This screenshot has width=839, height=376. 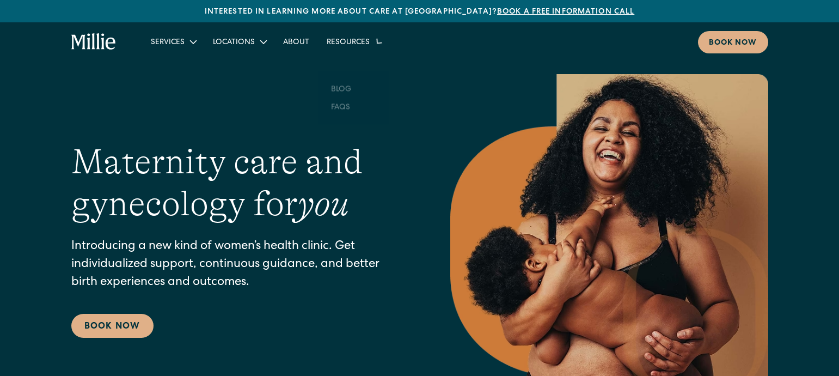 I want to click on div: Book now, so click(x=733, y=43).